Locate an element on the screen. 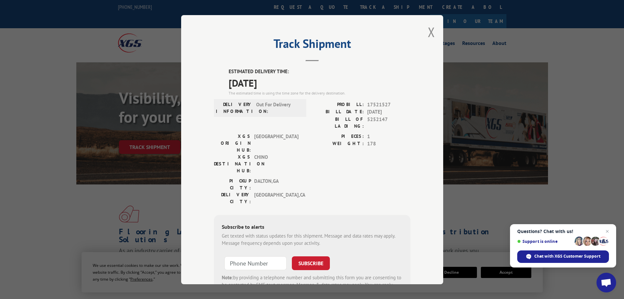  label: DELIVERY CITY: is located at coordinates (232, 198).